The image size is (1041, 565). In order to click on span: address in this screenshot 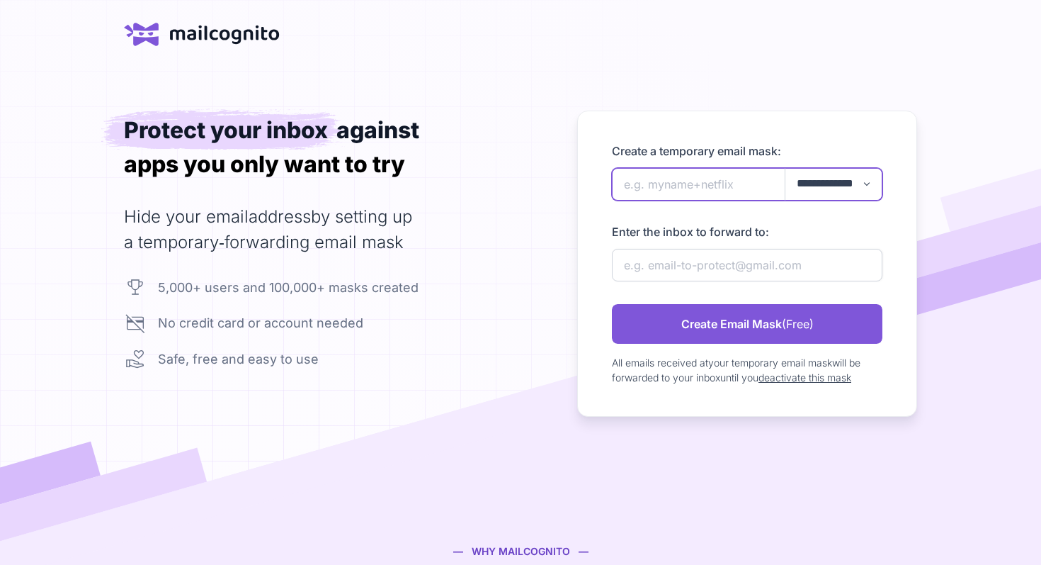, I will do `click(280, 216)`.